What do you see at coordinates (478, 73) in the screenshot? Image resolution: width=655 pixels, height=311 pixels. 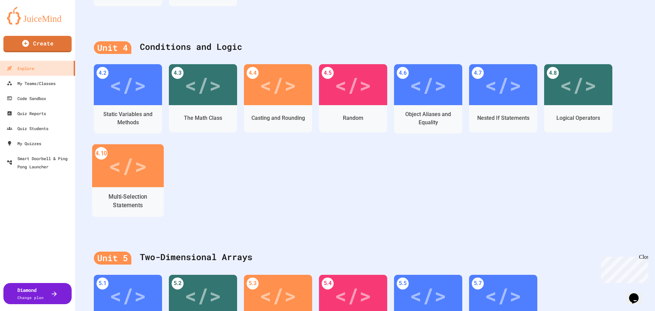 I see `div: 4.7` at bounding box center [478, 73].